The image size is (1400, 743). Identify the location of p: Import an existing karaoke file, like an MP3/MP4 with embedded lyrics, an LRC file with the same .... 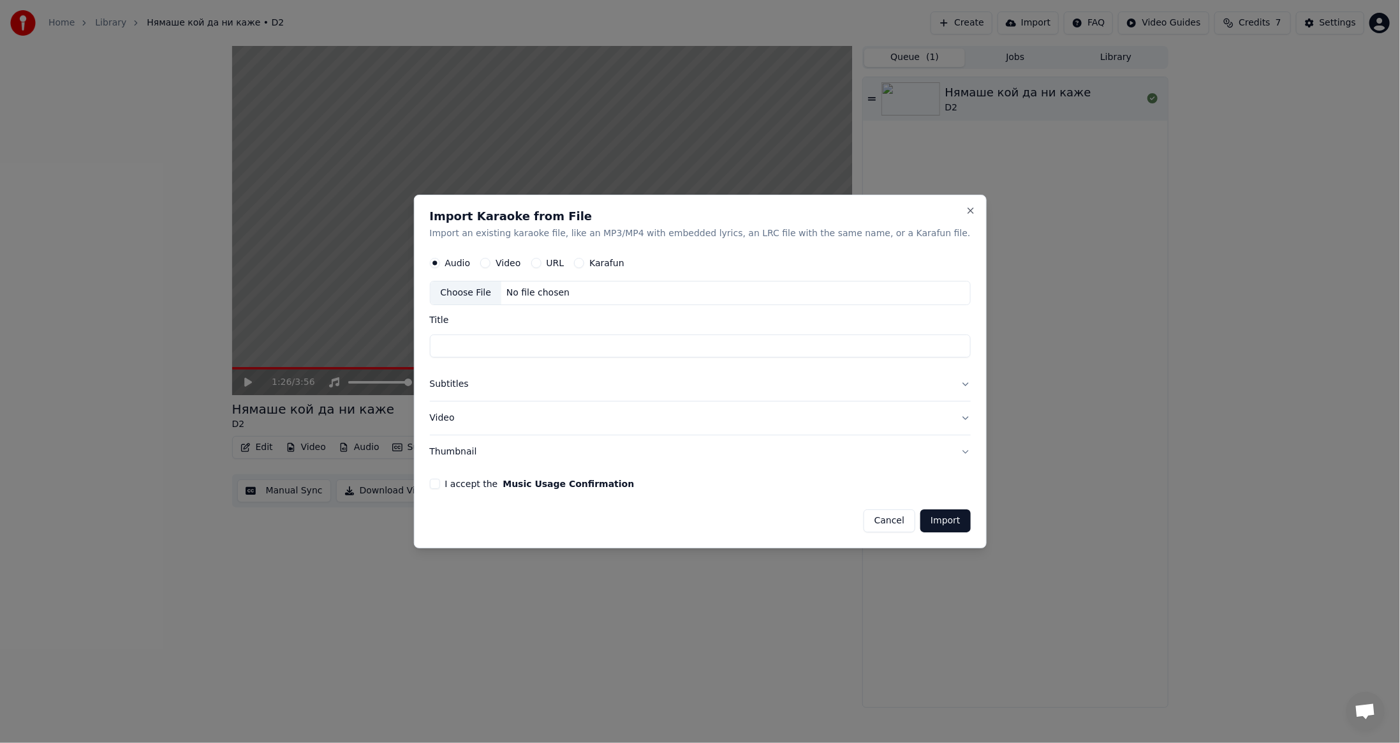
(700, 233).